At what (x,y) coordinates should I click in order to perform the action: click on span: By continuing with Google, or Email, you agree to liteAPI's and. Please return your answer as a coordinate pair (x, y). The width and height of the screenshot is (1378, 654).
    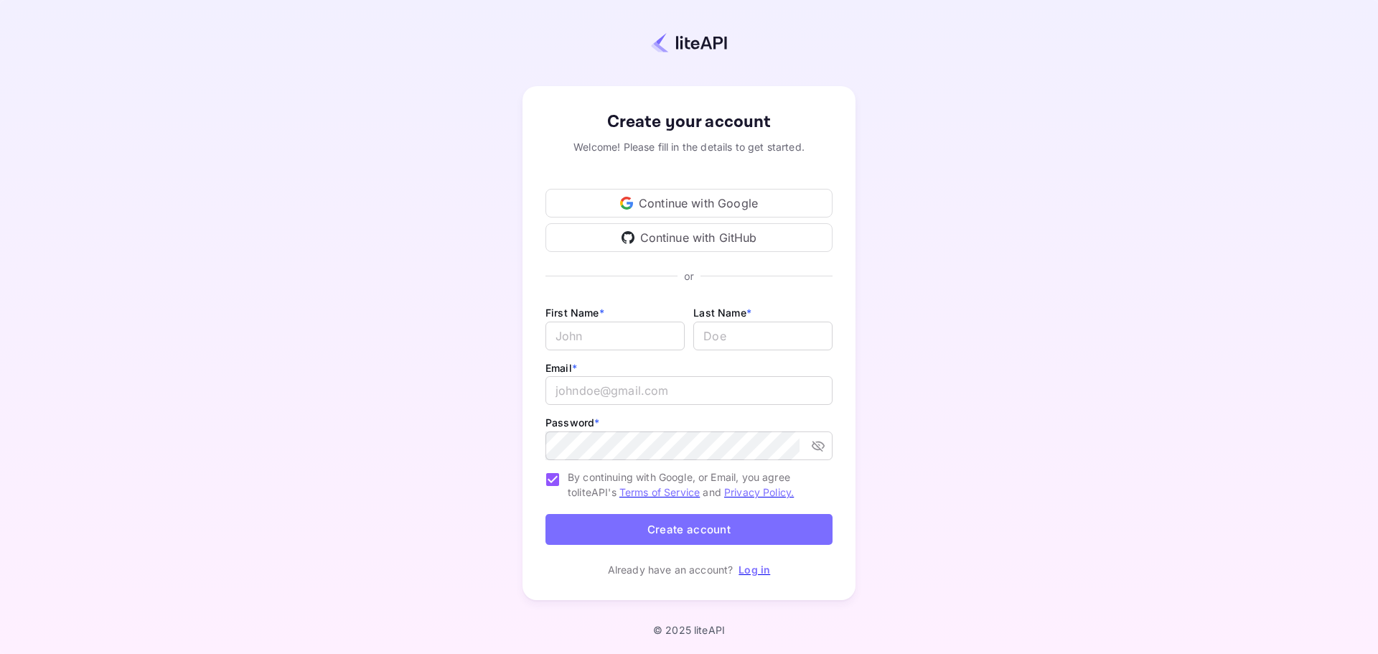
    Looking at the image, I should click on (694, 485).